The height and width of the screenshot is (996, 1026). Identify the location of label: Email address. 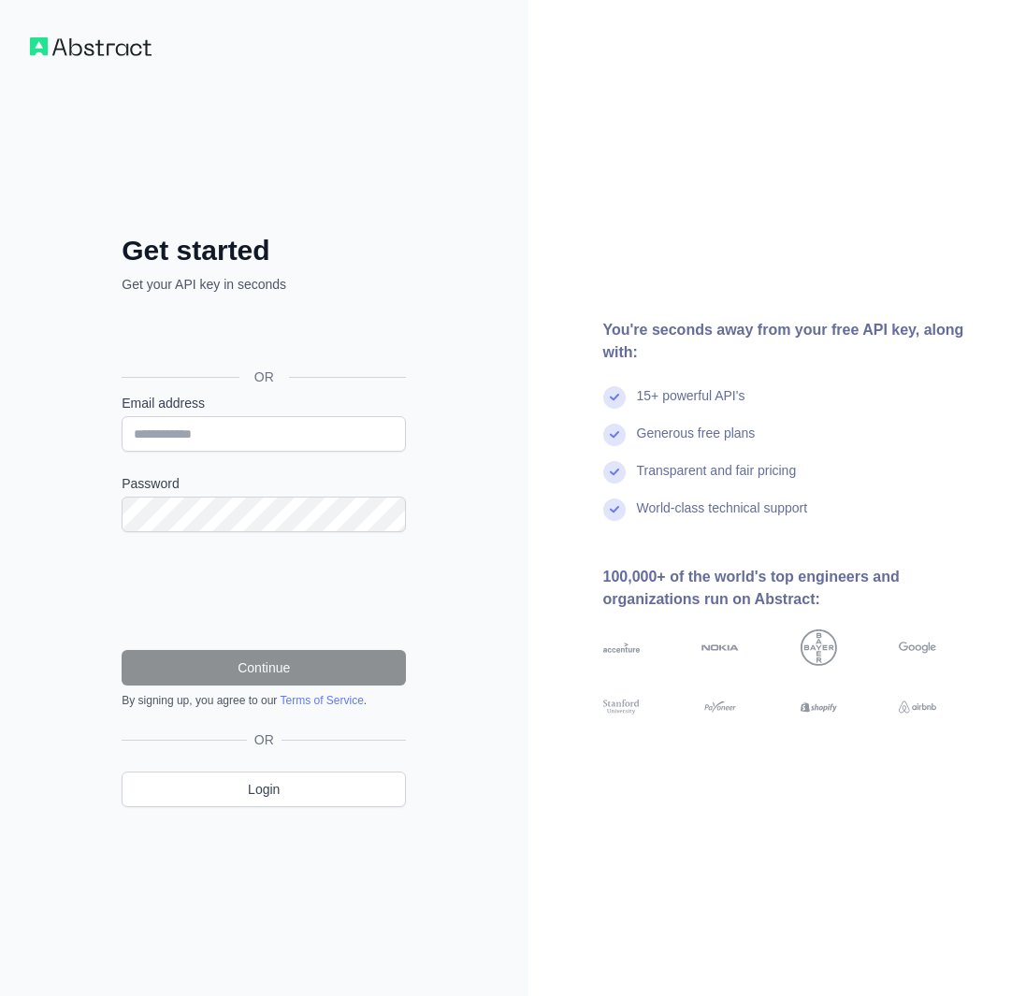
(264, 403).